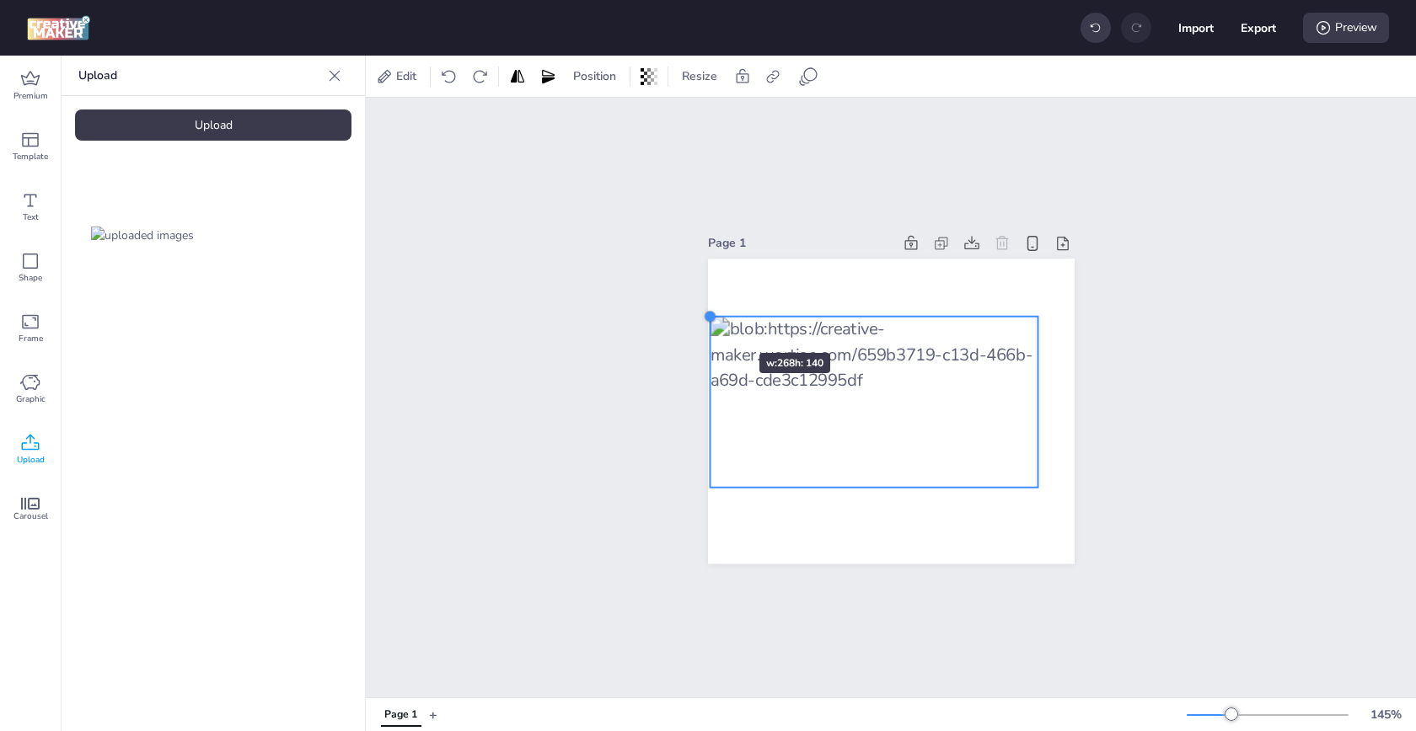 The width and height of the screenshot is (1416, 731). What do you see at coordinates (1258, 28) in the screenshot?
I see `button: Export` at bounding box center [1258, 28].